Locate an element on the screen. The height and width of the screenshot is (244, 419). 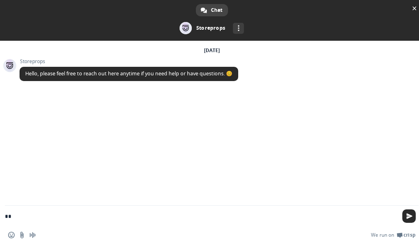
span: Send a file is located at coordinates (22, 235).